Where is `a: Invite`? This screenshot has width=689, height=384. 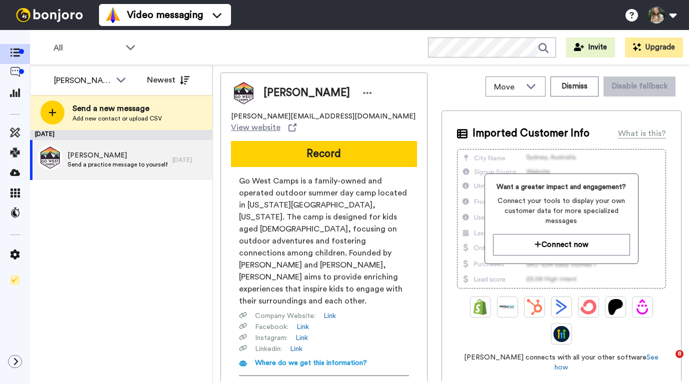
a: Invite is located at coordinates (591, 48).